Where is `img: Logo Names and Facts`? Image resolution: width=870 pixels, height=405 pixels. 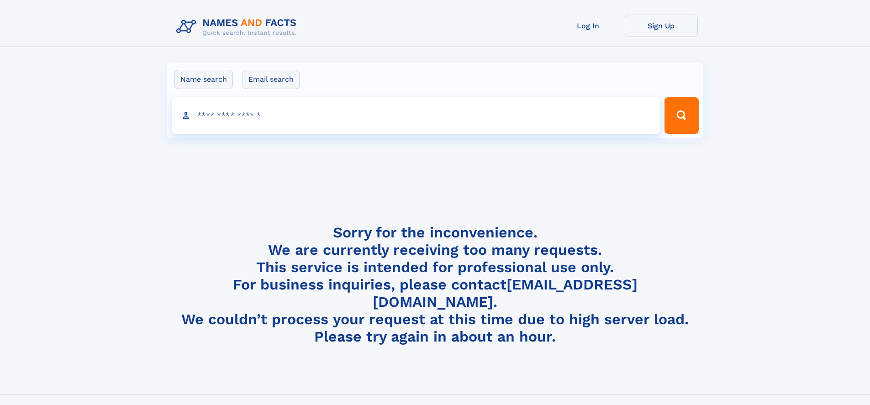 img: Logo Names and Facts is located at coordinates (238, 27).